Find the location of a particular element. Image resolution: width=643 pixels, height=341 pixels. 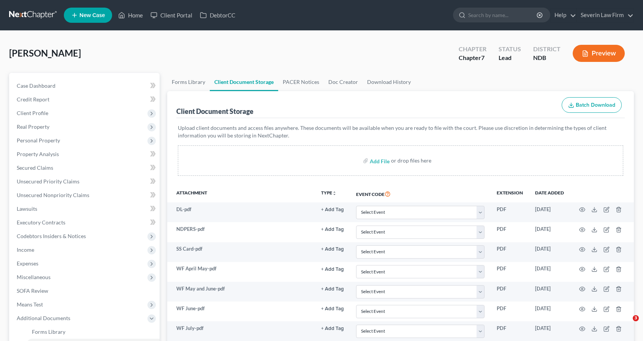

td: WF May and June-pdf is located at coordinates (241, 292).